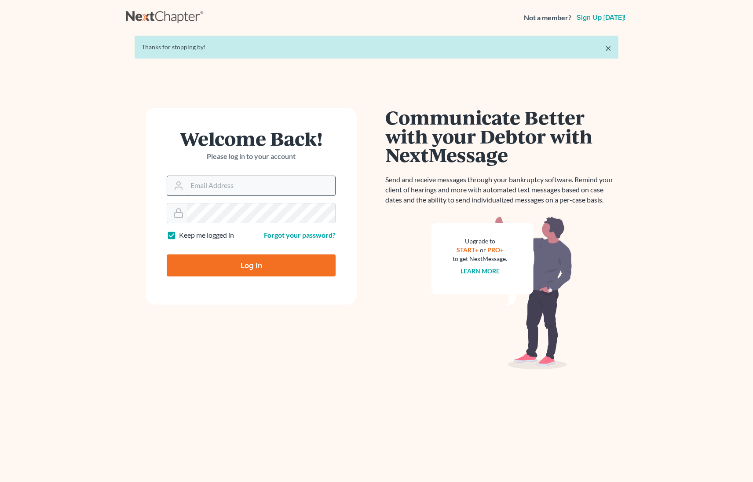 The height and width of the screenshot is (482, 753). I want to click on a: START+, so click(468, 249).